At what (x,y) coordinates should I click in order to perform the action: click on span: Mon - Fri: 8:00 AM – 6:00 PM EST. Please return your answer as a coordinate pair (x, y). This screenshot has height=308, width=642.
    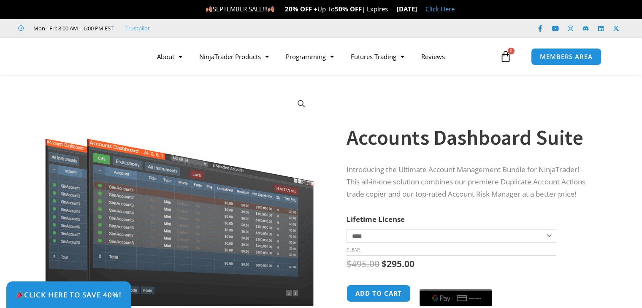
    Looking at the image, I should click on (72, 28).